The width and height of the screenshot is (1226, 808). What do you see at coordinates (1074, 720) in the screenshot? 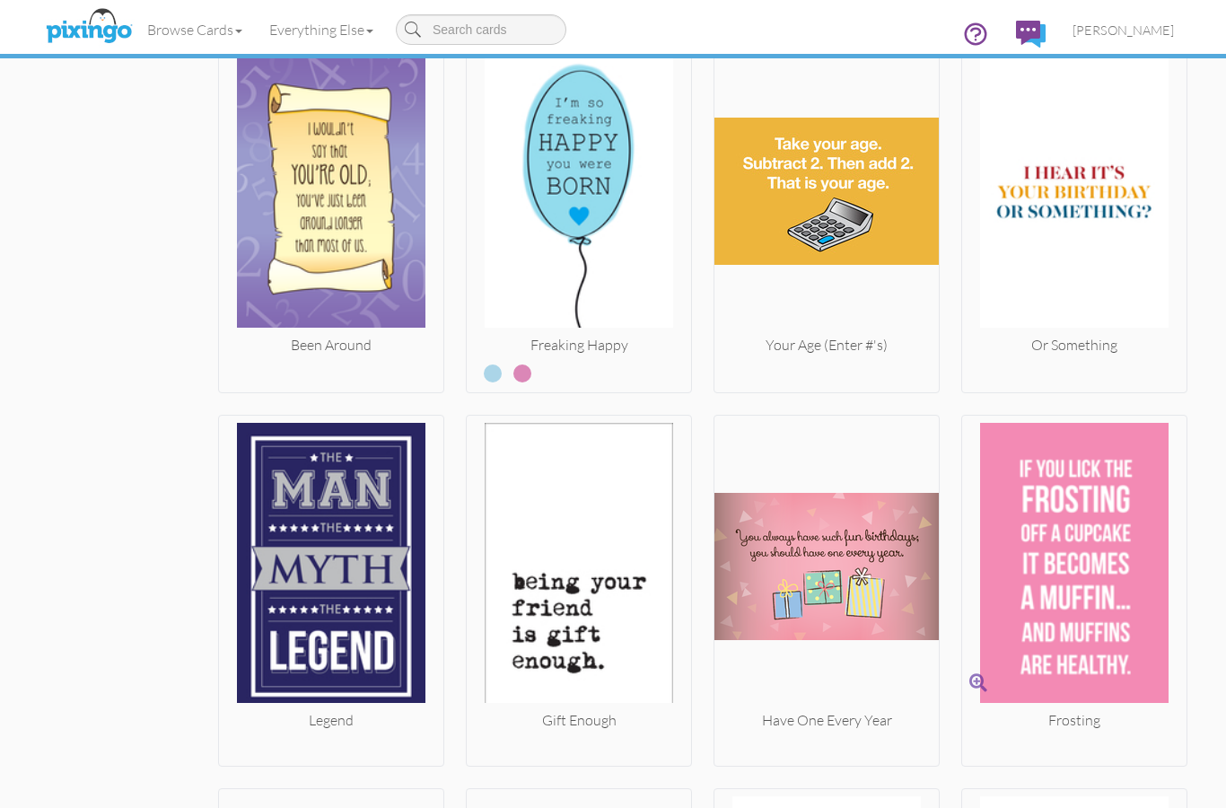
I see `div: Frosting` at bounding box center [1074, 720].